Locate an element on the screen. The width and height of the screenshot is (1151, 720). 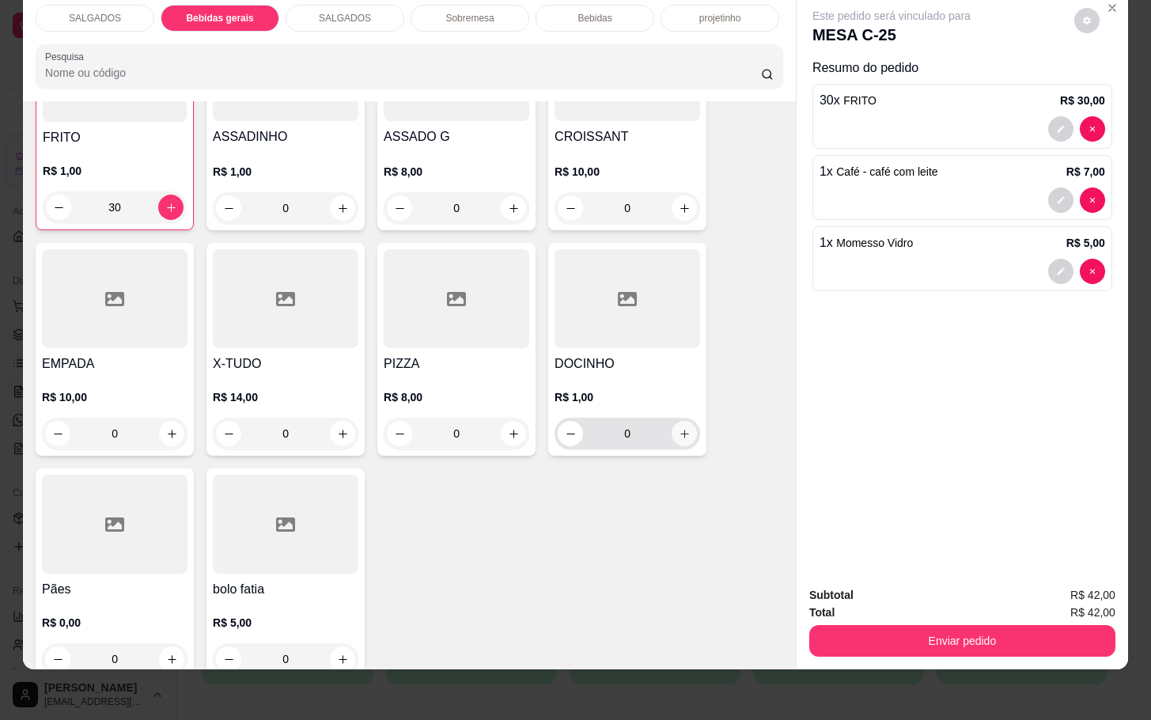
p: projetinho is located at coordinates (720, 18).